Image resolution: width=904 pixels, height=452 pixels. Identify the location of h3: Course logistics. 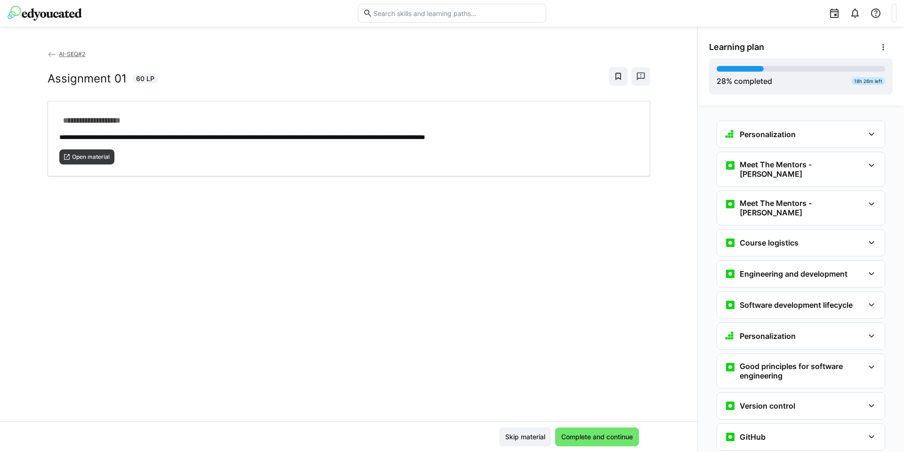
(769, 243).